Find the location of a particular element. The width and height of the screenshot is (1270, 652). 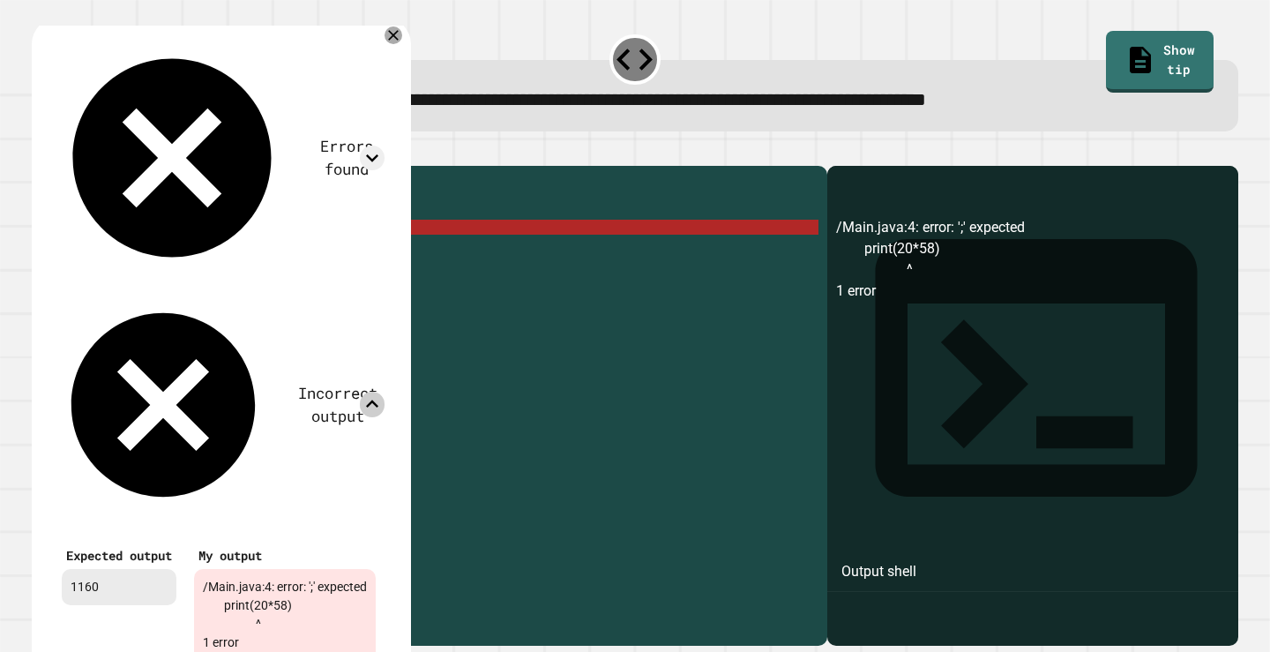

div: /Main.java:4: error: ';' expected print(20*58) ^ 1 error is located at coordinates (1033, 431).